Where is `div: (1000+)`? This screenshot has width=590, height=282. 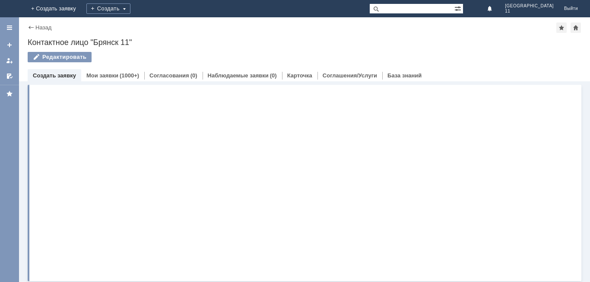
div: (1000+) is located at coordinates (129, 75).